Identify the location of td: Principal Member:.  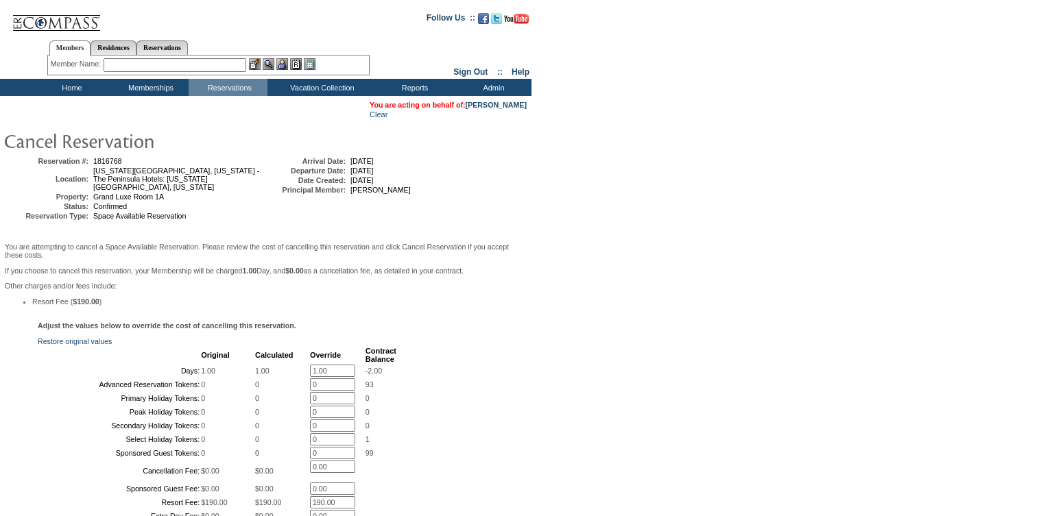
(304, 190).